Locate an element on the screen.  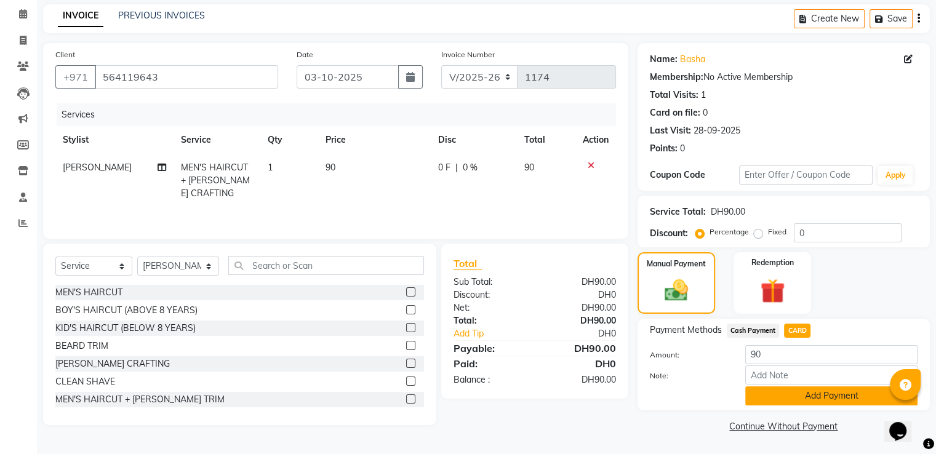
a: PREVIOUS INVOICES is located at coordinates (161, 15).